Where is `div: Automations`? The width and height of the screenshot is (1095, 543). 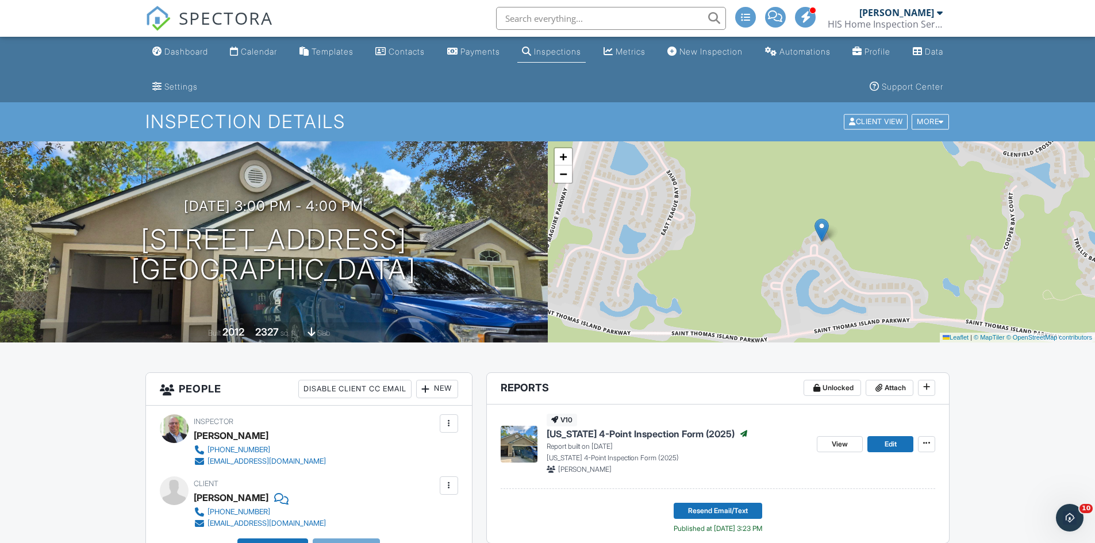 div: Automations is located at coordinates (805, 51).